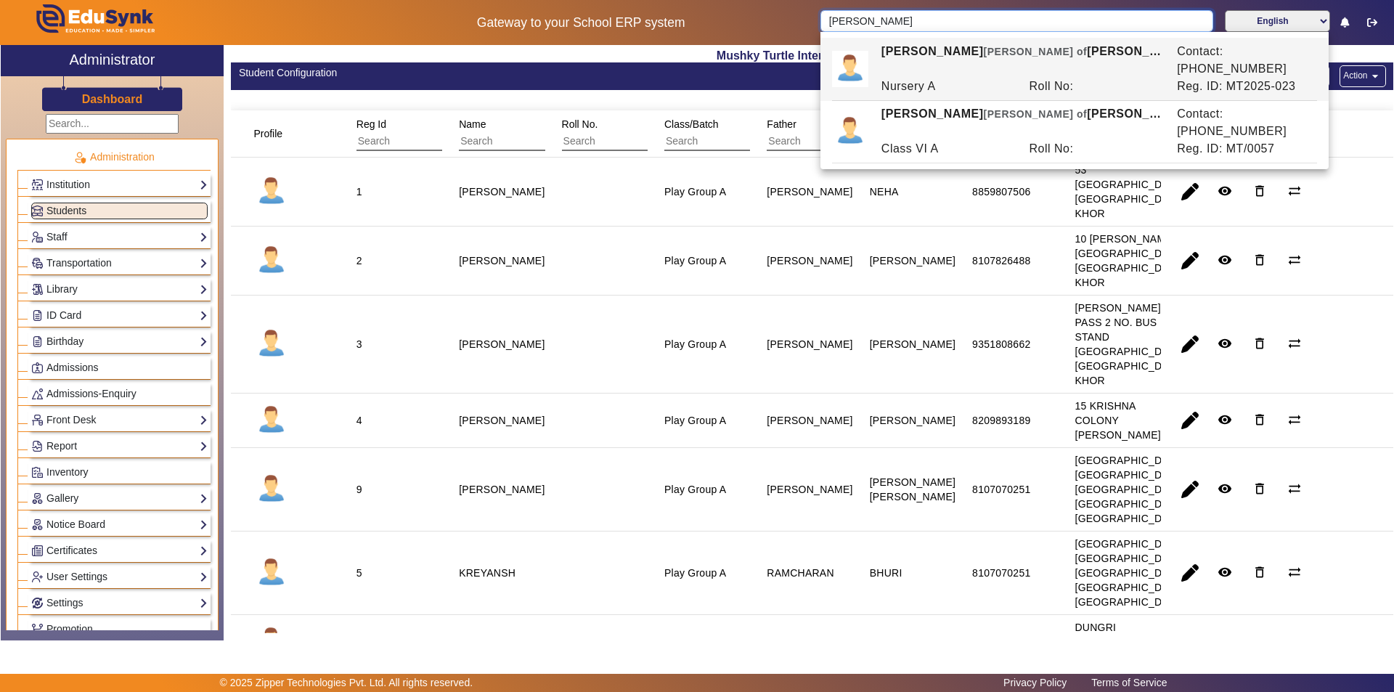 This screenshot has width=1394, height=692. What do you see at coordinates (113, 60) in the screenshot?
I see `h2: Administrator` at bounding box center [113, 60].